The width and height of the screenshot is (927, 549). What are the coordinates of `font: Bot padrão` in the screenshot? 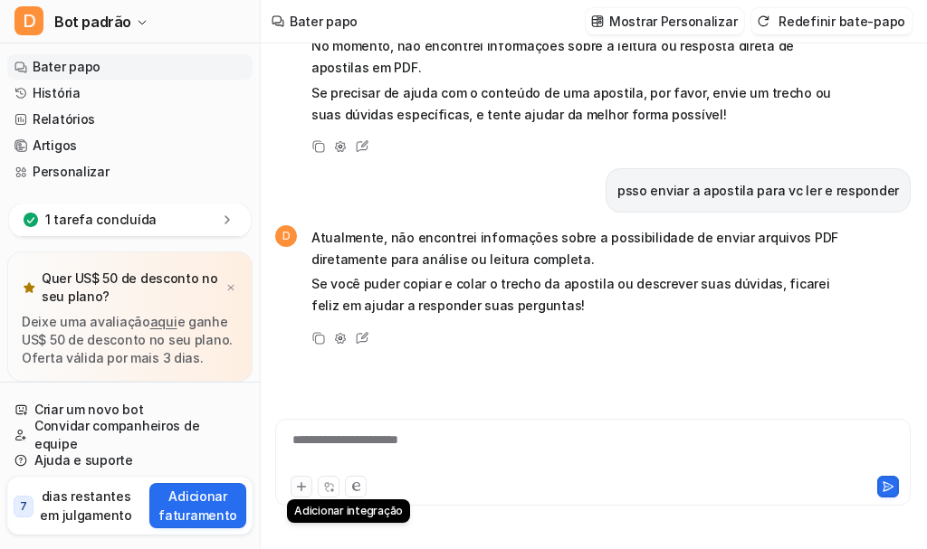 It's located at (92, 22).